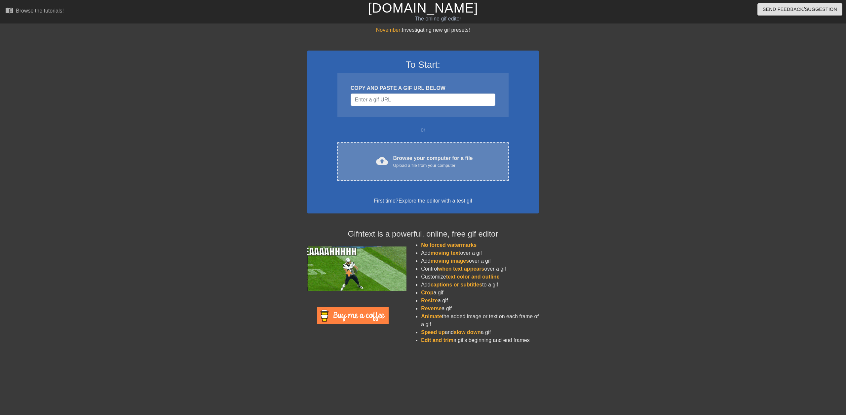 The width and height of the screenshot is (846, 415). I want to click on div: Investigating new gif presets!, so click(423, 30).